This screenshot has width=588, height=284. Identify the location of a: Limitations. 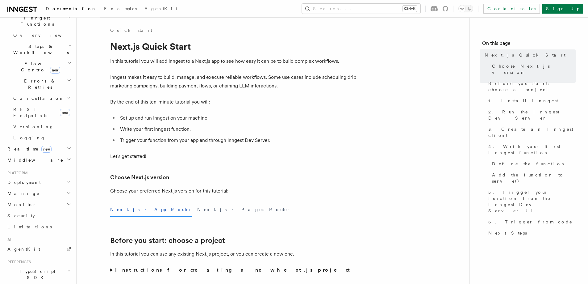
(39, 227).